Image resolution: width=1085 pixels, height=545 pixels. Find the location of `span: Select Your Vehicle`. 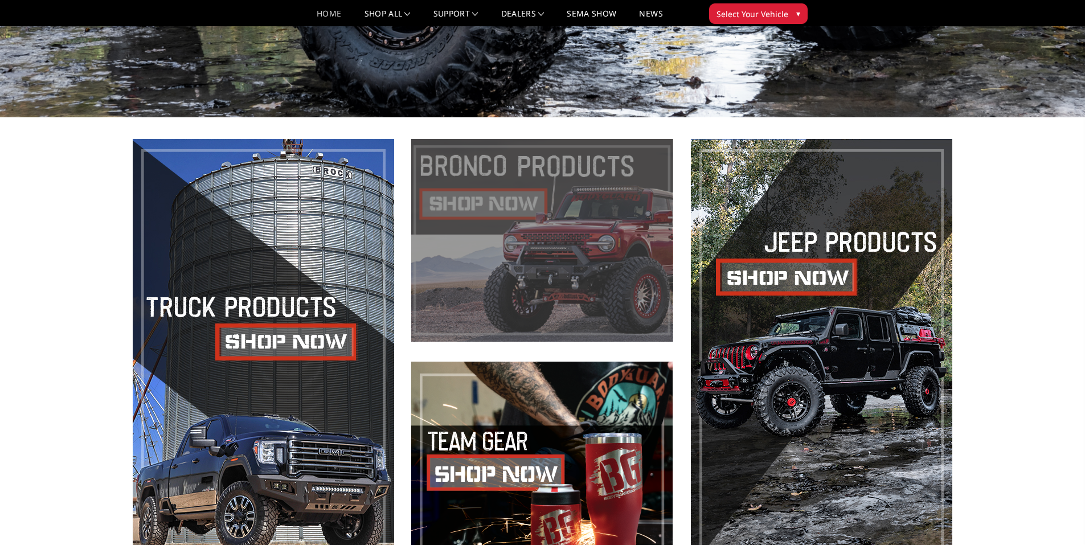

span: Select Your Vehicle is located at coordinates (752, 14).